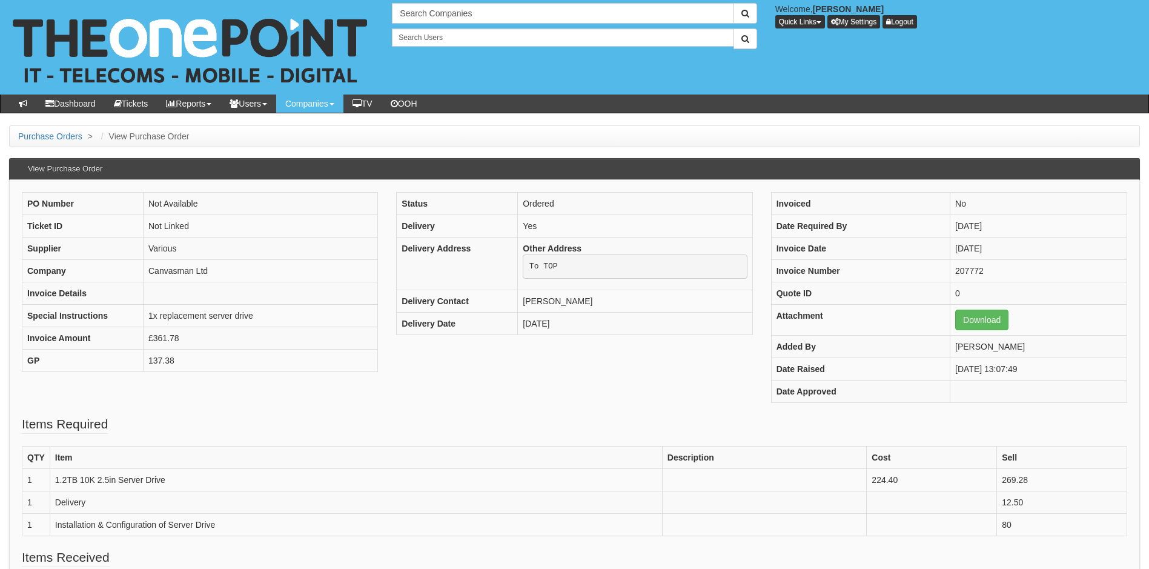  What do you see at coordinates (188, 104) in the screenshot?
I see `a: Reports` at bounding box center [188, 104].